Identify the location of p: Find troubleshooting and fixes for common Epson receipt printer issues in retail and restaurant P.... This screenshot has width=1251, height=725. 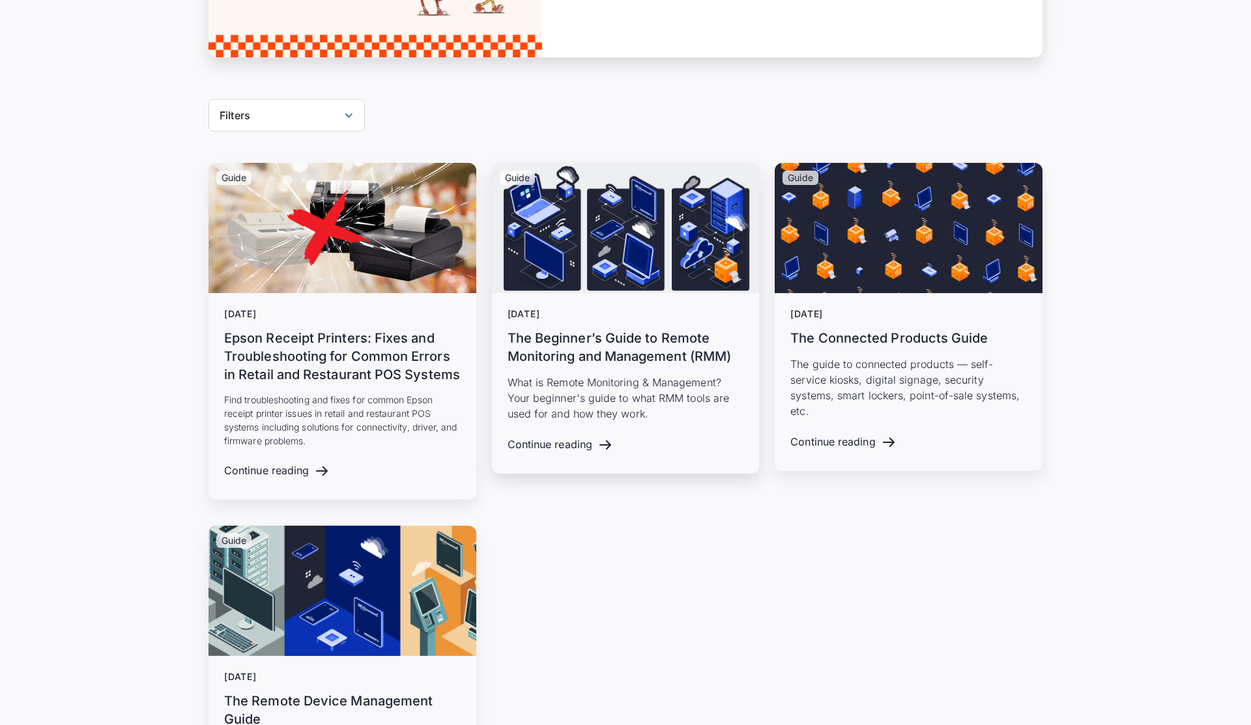
(342, 420).